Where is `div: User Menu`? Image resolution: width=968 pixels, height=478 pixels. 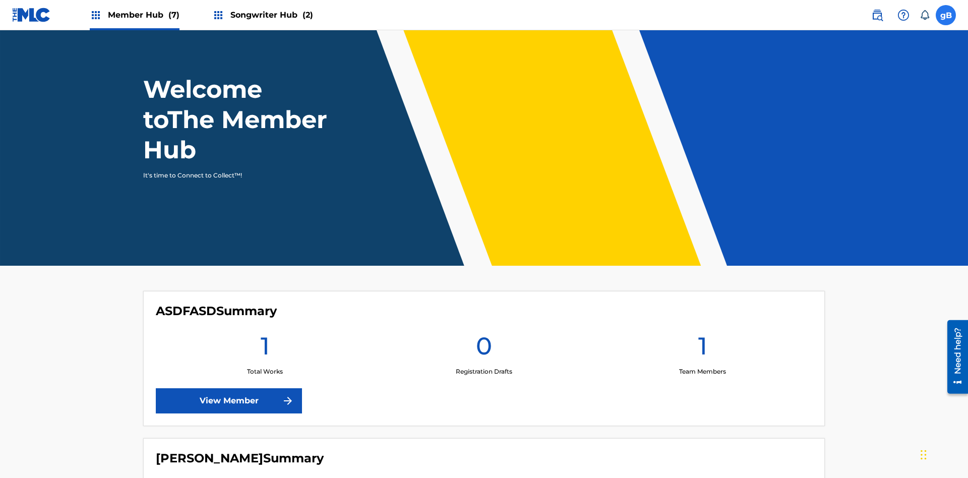
div: User Menu is located at coordinates (945, 15).